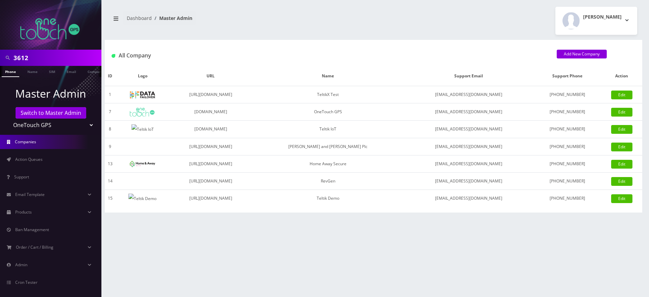  I want to click on a: SIM, so click(52, 71).